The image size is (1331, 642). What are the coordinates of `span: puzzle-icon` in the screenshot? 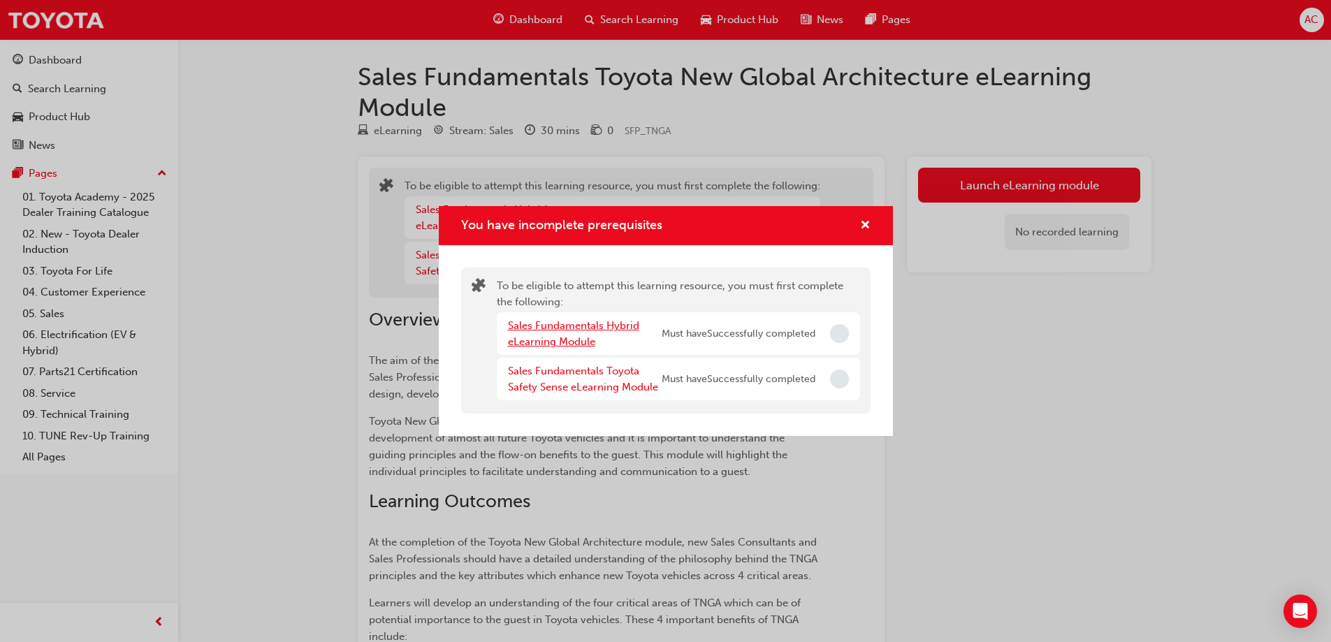 It's located at (479, 287).